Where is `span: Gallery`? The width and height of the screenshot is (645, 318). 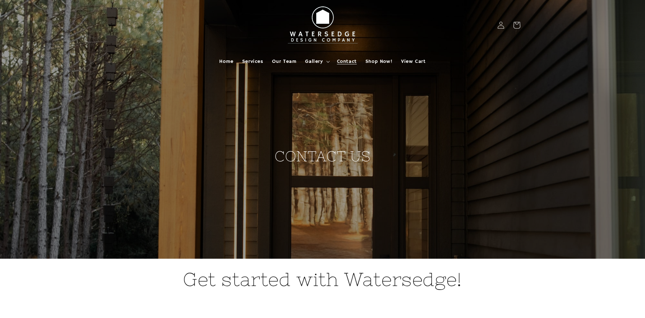 span: Gallery is located at coordinates (314, 61).